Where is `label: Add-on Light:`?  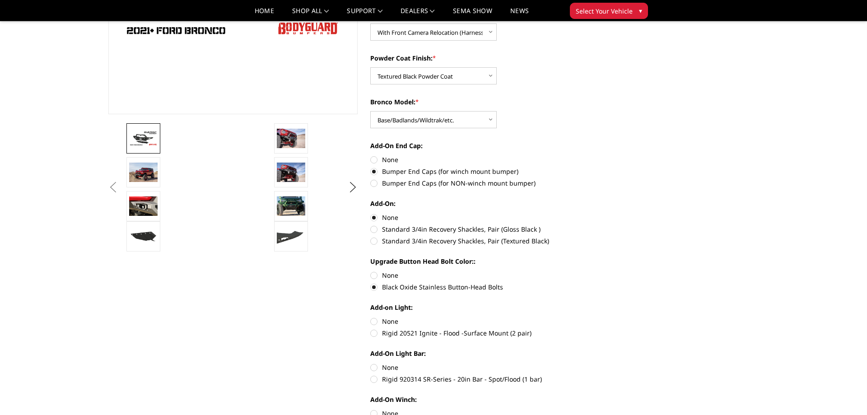 label: Add-on Light: is located at coordinates (495, 307).